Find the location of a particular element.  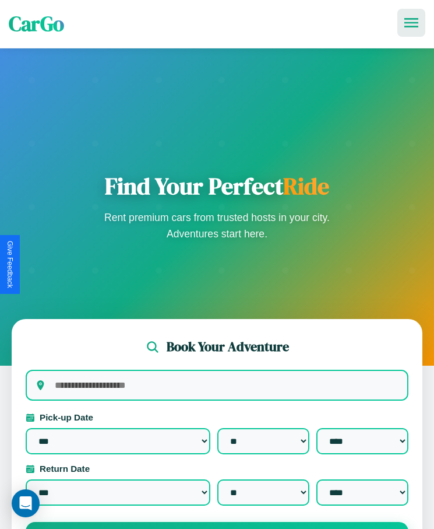

span: CarGo is located at coordinates (36, 24).